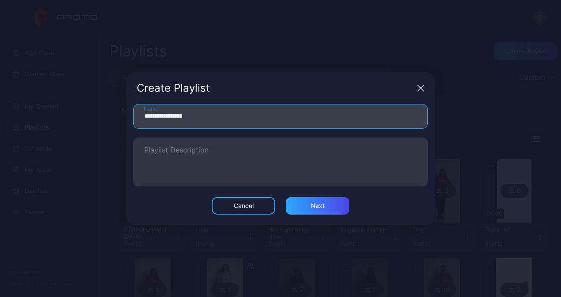 This screenshot has height=297, width=561. What do you see at coordinates (318, 206) in the screenshot?
I see `div: Next` at bounding box center [318, 206].